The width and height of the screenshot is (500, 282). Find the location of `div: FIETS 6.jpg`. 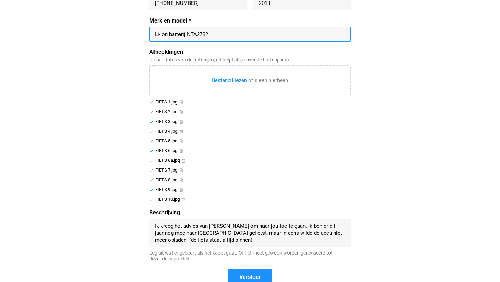

div: FIETS 6.jpg is located at coordinates (166, 151).